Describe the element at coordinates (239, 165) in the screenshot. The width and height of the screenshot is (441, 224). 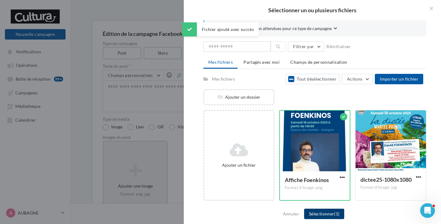
I see `div: Ajouter un fichier` at that location.